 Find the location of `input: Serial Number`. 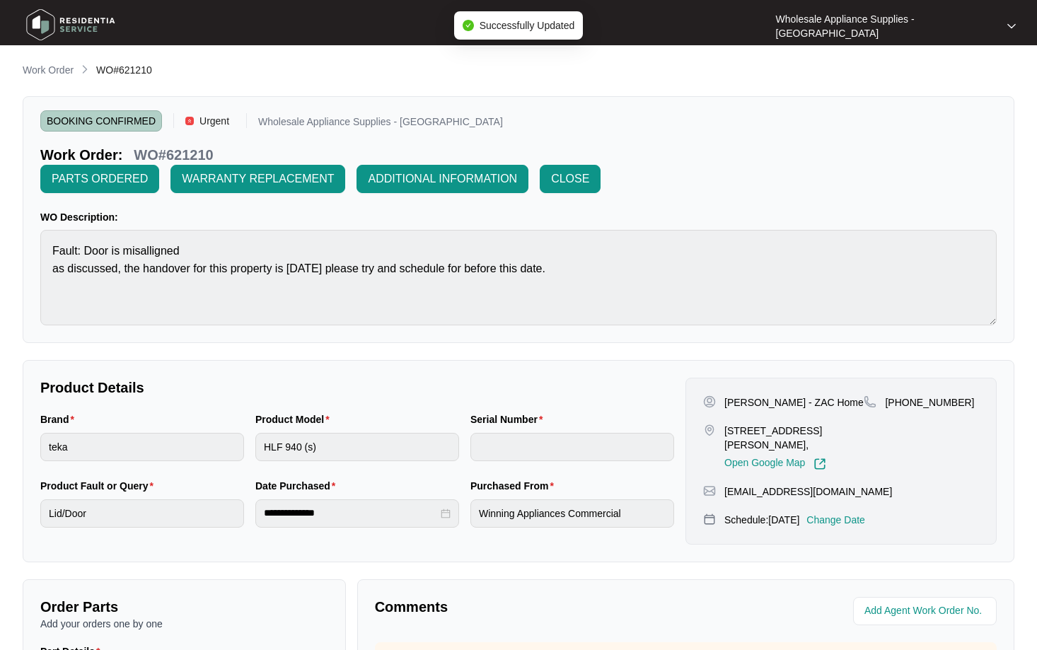

input: Serial Number is located at coordinates (572, 447).